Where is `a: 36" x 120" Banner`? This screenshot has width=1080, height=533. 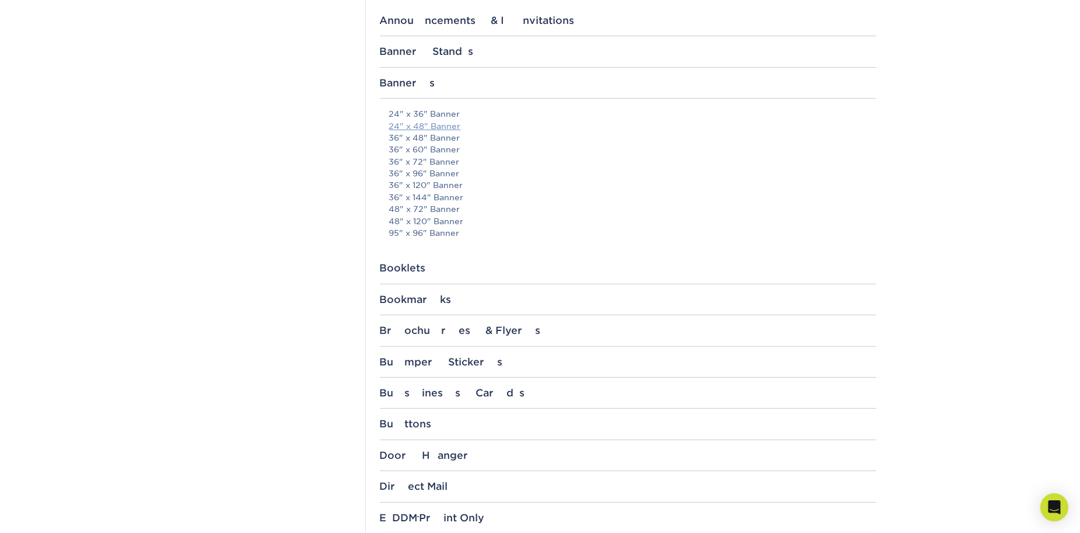 a: 36" x 120" Banner is located at coordinates (426, 185).